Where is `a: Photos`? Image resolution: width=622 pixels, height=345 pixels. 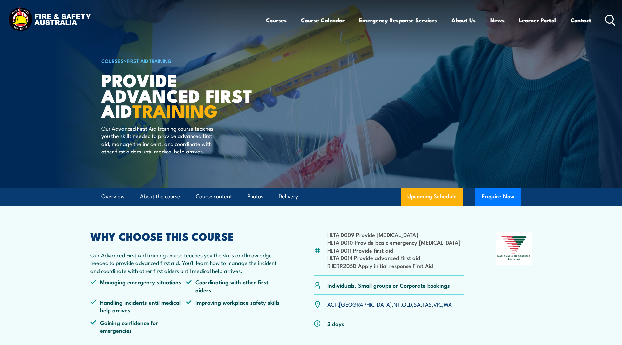 a: Photos is located at coordinates (255, 196).